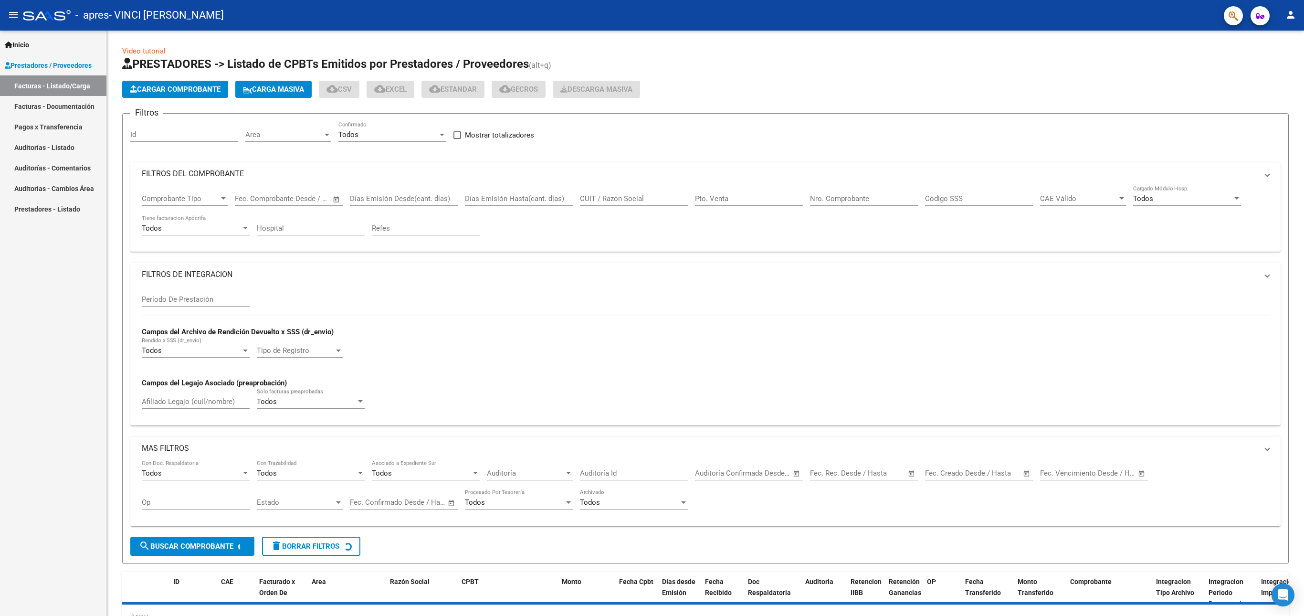  Describe the element at coordinates (637, 592) in the screenshot. I see `datatable-header-cell: Fecha Cpbt` at that location.